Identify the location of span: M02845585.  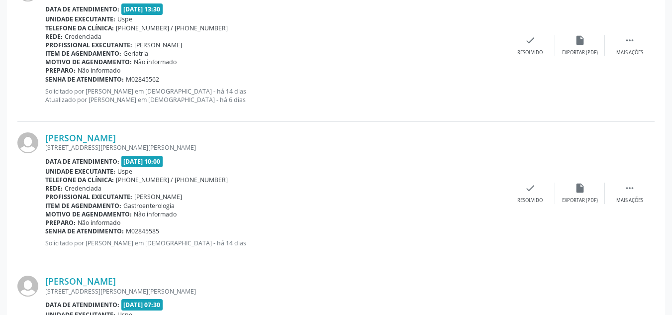
(142, 231).